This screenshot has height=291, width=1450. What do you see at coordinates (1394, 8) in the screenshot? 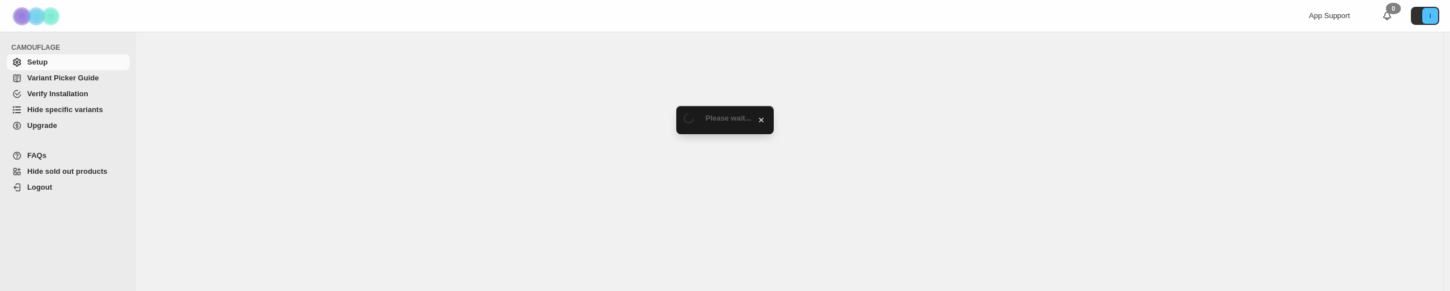
I see `div: 0` at bounding box center [1394, 8].